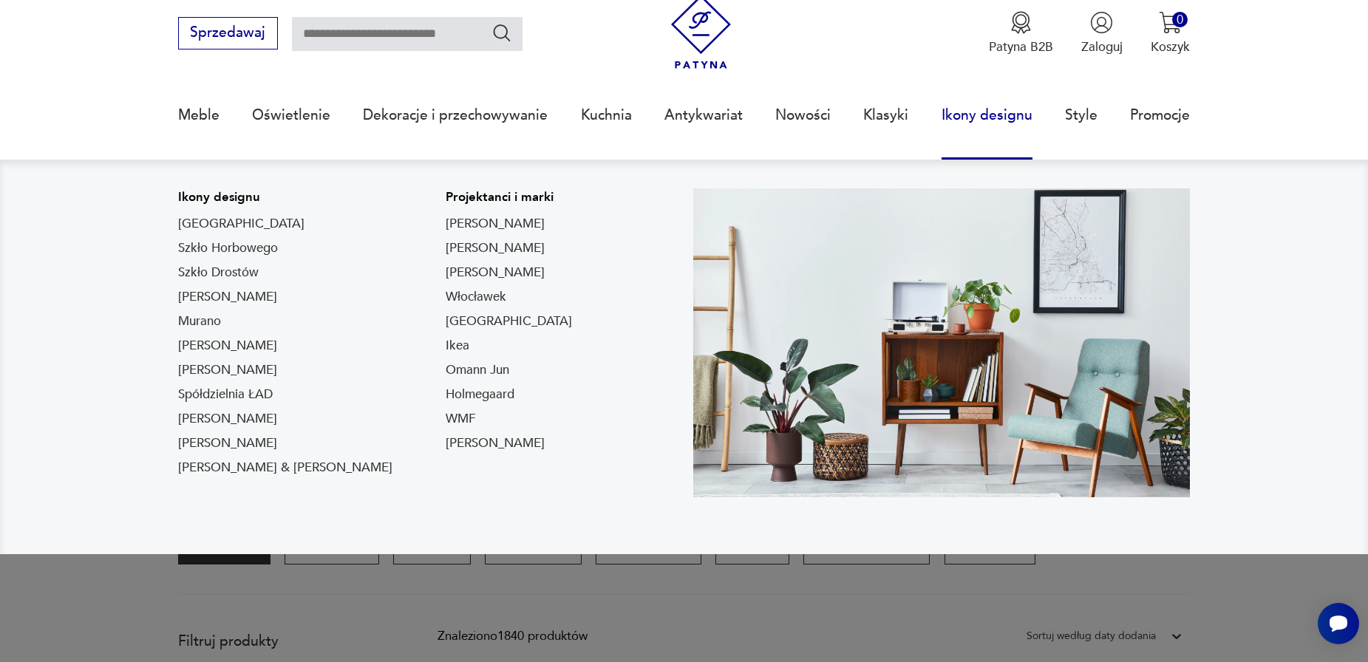 The width and height of the screenshot is (1368, 662). What do you see at coordinates (218, 273) in the screenshot?
I see `a: Szkło Drostów` at bounding box center [218, 273].